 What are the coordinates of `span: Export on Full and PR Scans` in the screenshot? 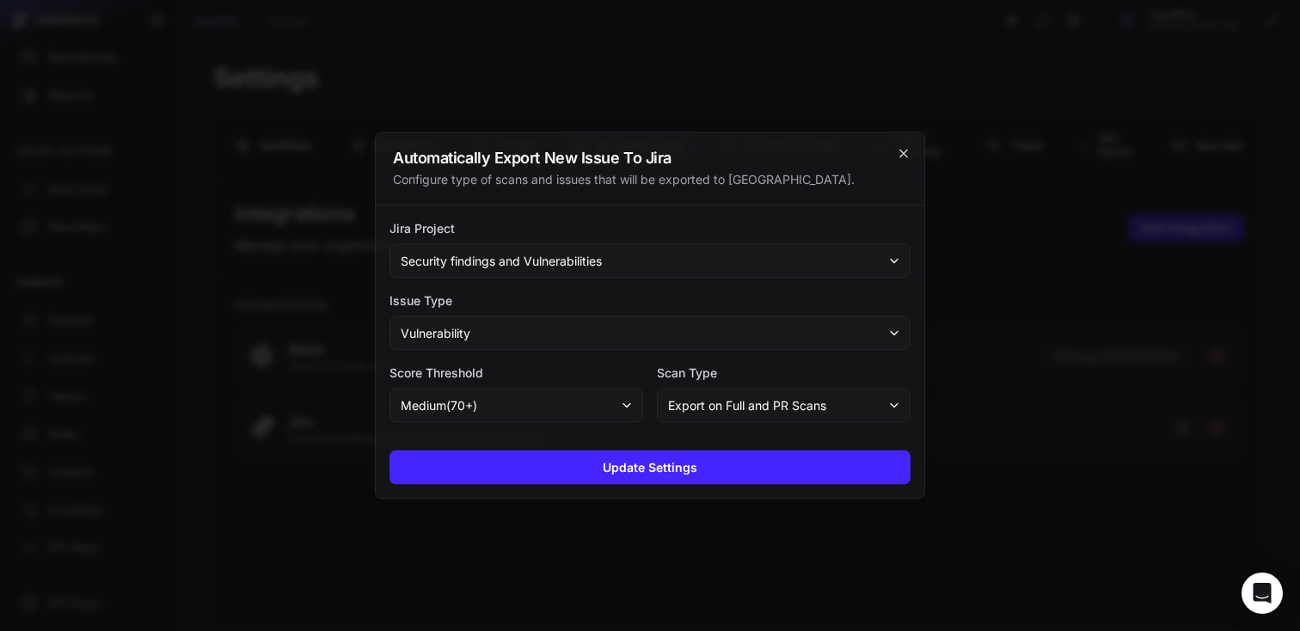 It's located at (747, 406).